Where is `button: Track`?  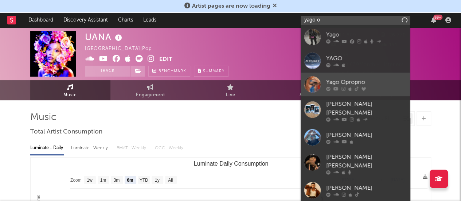
button: Track is located at coordinates (107, 71).